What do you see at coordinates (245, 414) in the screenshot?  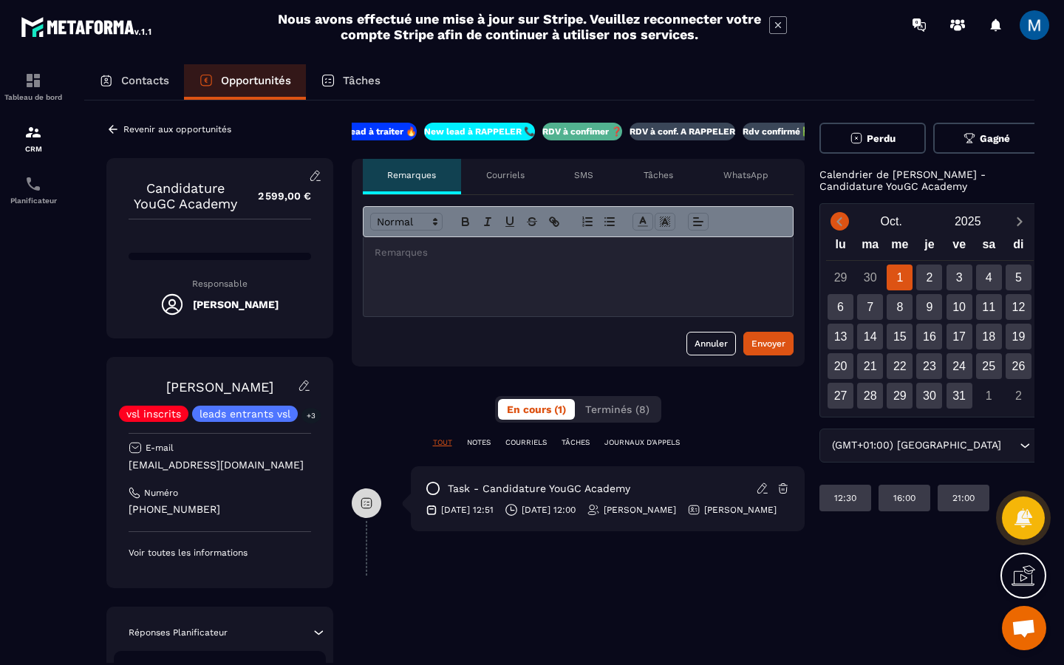 I see `p: leads entrants vsl` at bounding box center [245, 414].